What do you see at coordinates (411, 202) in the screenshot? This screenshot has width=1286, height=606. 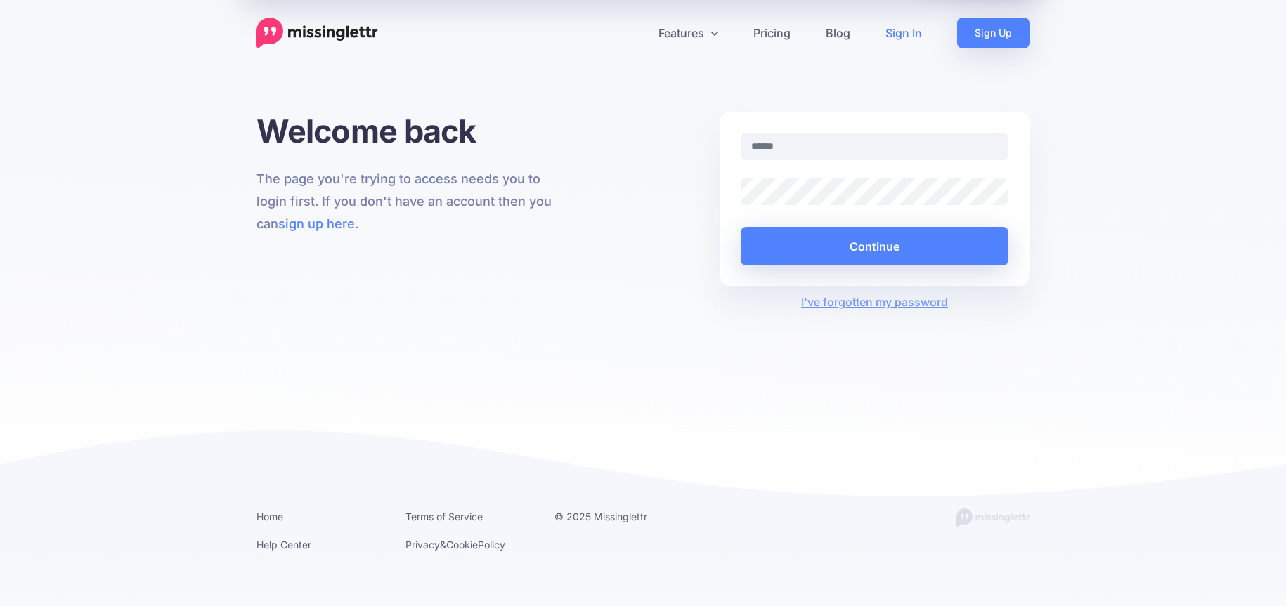 I see `p: The page you're trying to access needs you to login first. If you don't have an account then you ...` at bounding box center [411, 202].